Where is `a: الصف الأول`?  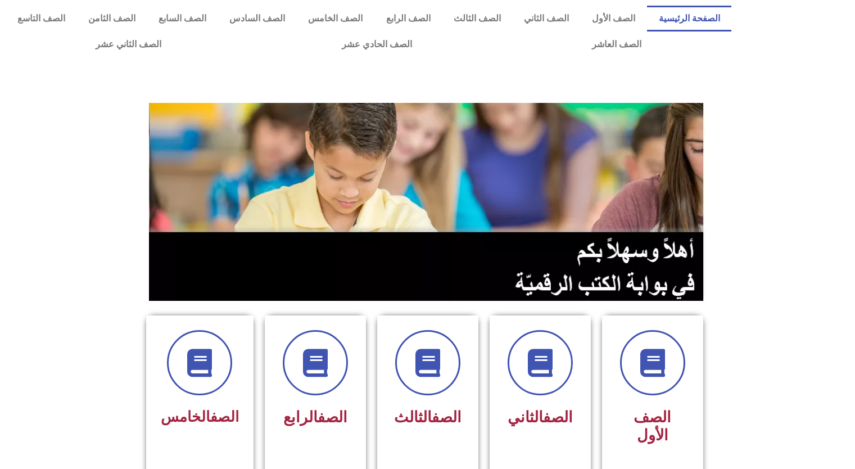 a: الصف الأول is located at coordinates (614, 19).